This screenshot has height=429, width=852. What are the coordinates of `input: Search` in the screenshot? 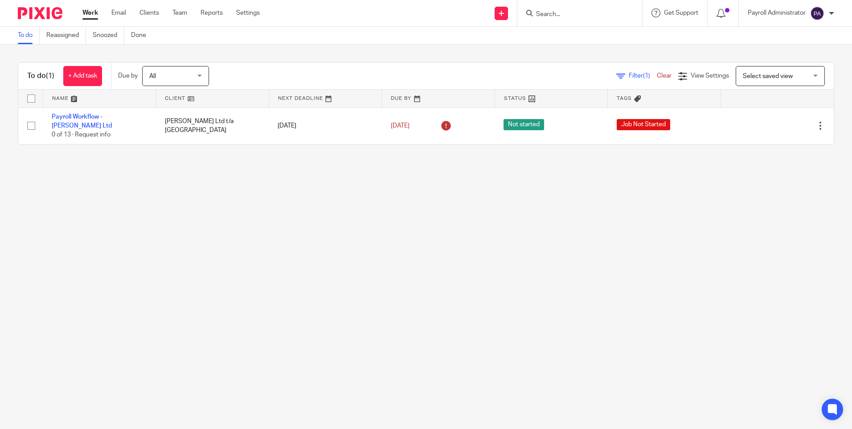 It's located at (575, 15).